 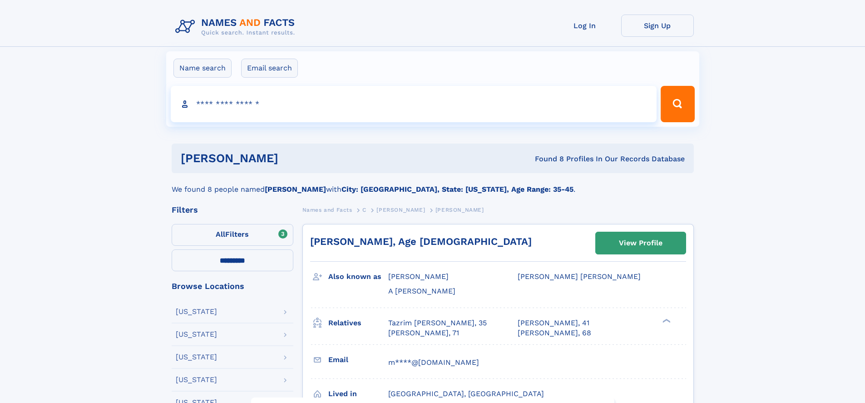 What do you see at coordinates (364, 209) in the screenshot?
I see `a: C` at bounding box center [364, 209].